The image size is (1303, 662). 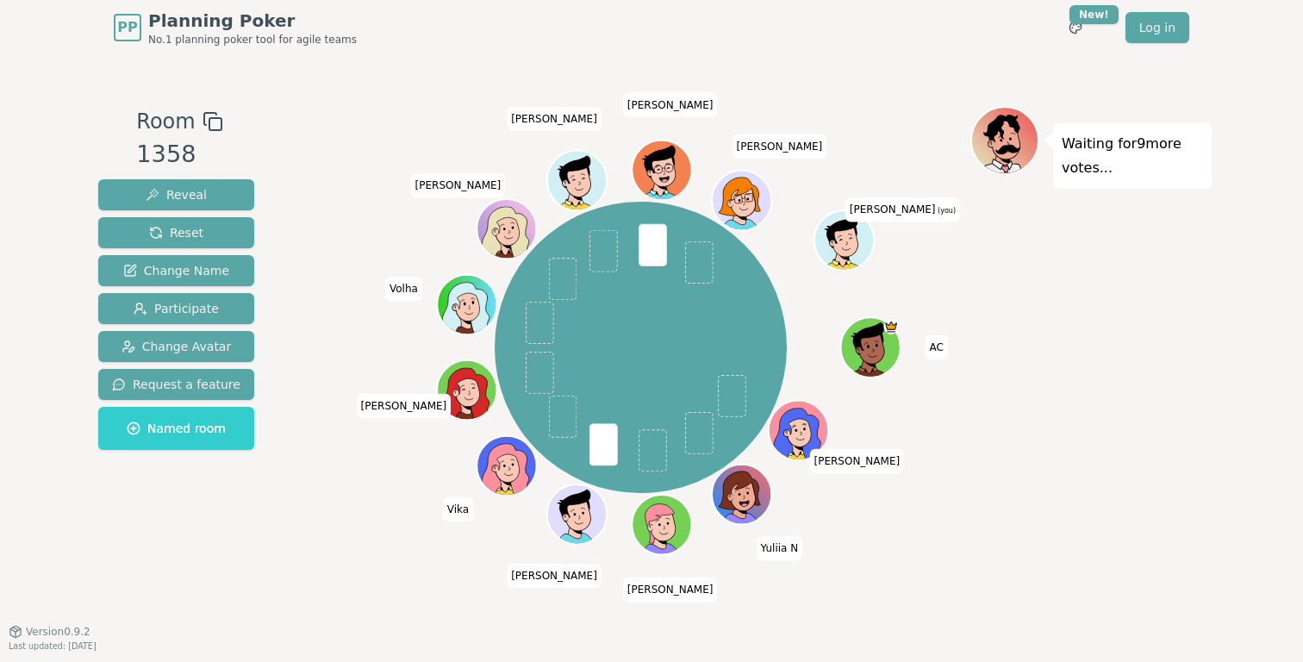 I want to click on span: AC is the host, so click(x=891, y=326).